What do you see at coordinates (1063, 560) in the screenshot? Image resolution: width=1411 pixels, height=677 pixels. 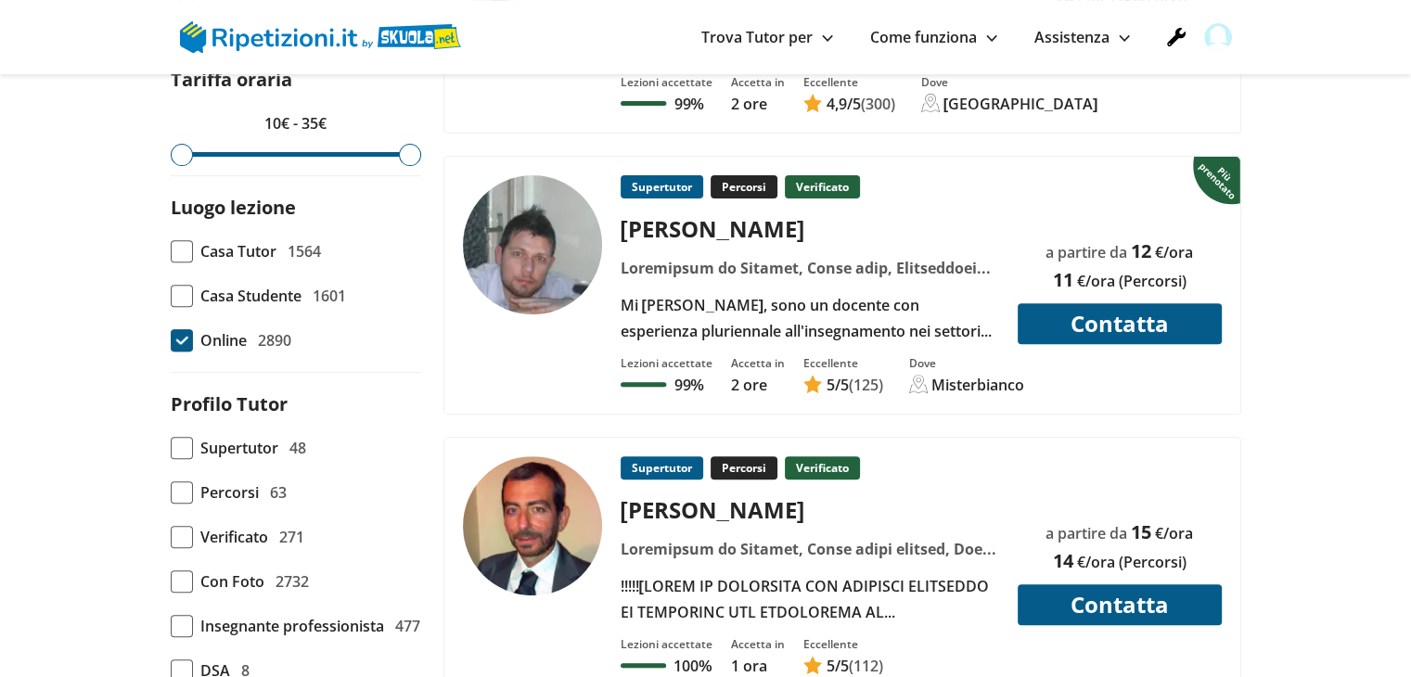 I see `span: 14` at bounding box center [1063, 560].